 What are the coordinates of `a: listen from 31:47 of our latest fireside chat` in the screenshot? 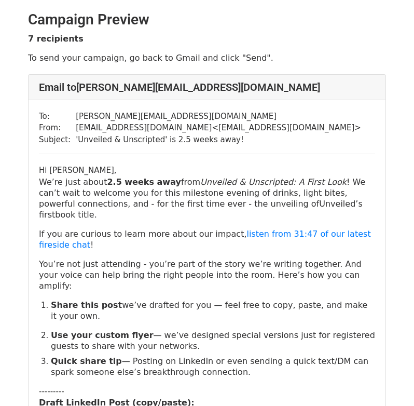 It's located at (205, 239).